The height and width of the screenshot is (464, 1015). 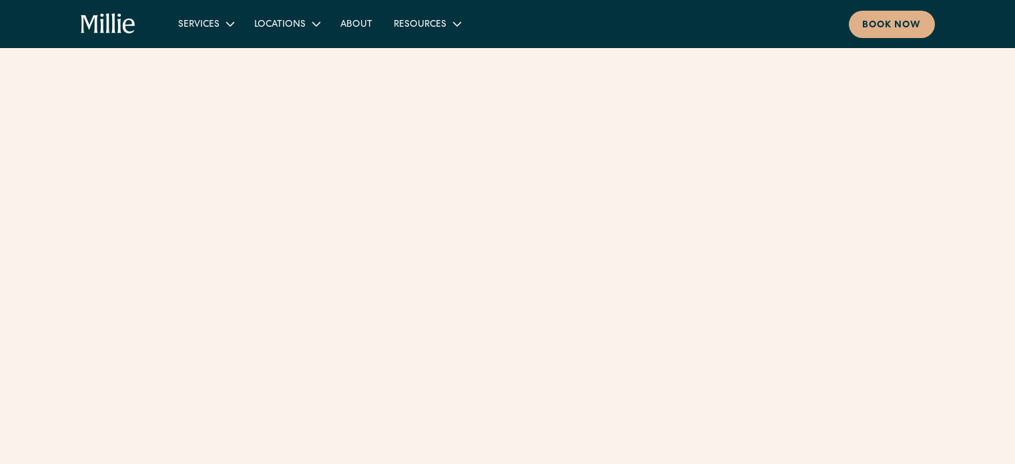 I want to click on a: Book now, so click(x=892, y=24).